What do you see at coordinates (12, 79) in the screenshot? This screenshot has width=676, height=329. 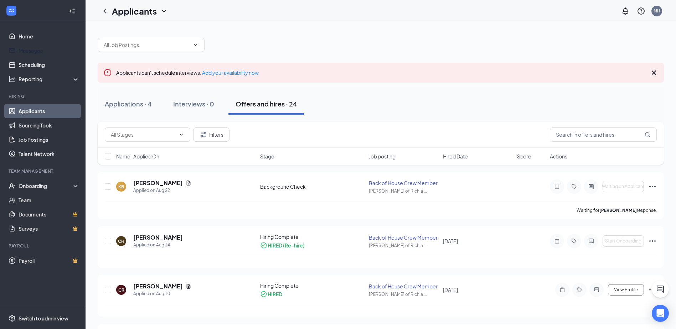 I see `svg: Analysis` at bounding box center [12, 79].